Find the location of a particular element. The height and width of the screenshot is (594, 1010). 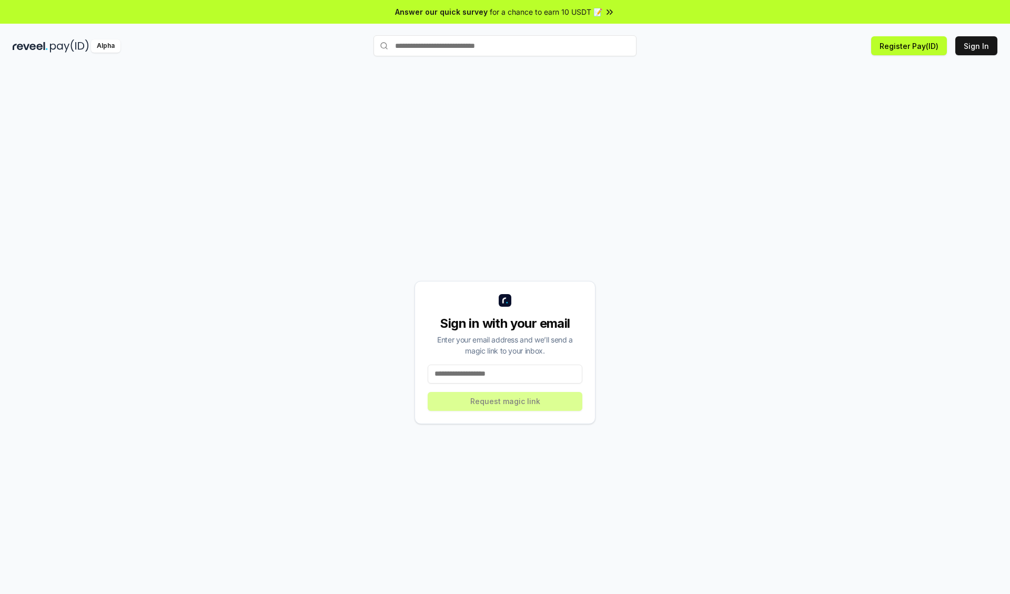

button: Register Pay(ID) is located at coordinates (909, 46).